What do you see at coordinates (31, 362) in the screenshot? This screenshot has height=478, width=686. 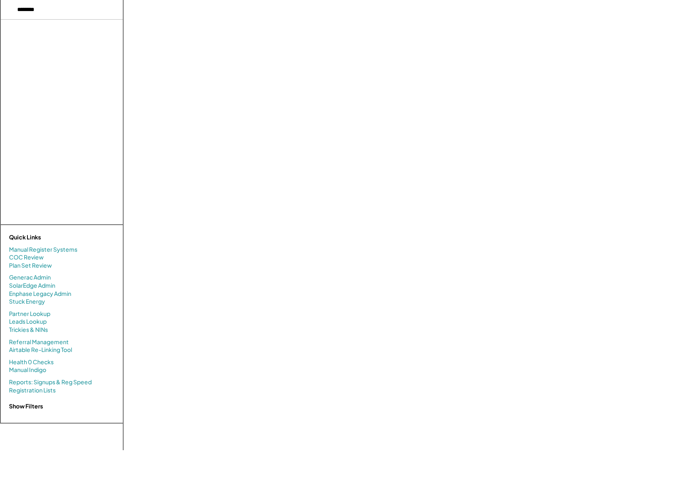 I see `a: Health 0 Checks` at bounding box center [31, 362].